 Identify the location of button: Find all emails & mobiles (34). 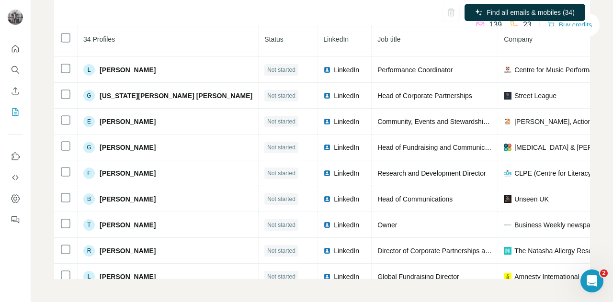
(525, 12).